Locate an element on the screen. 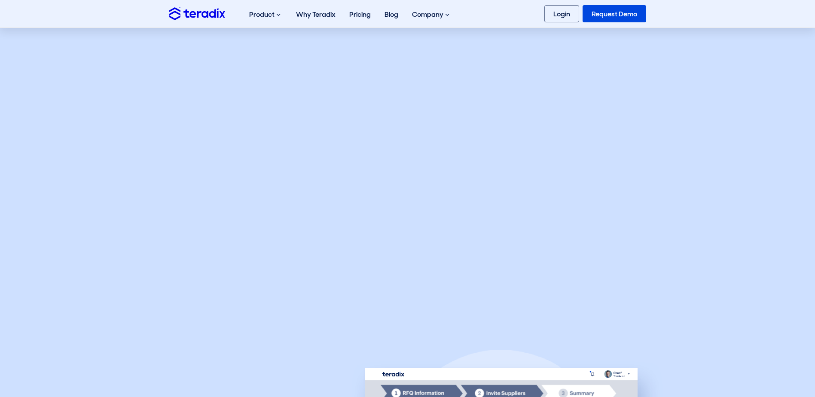 This screenshot has width=815, height=397. img: Teradix logo is located at coordinates (197, 13).